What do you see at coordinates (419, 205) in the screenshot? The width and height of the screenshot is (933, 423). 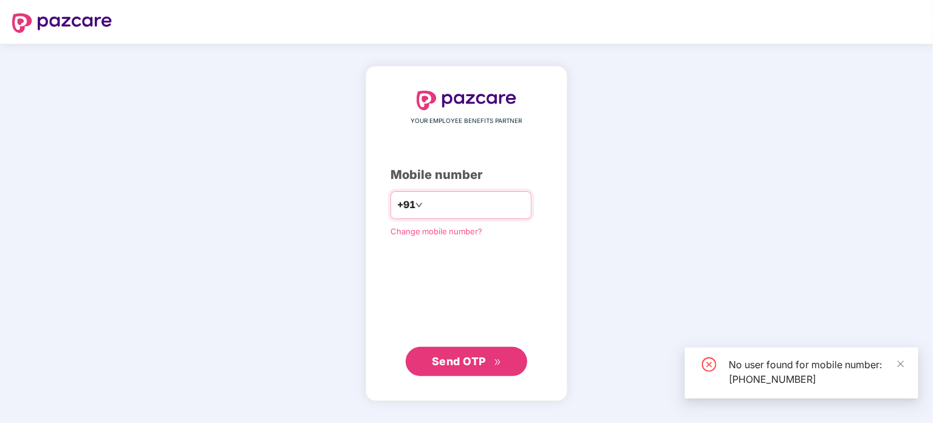 I see `span: down` at bounding box center [419, 205].